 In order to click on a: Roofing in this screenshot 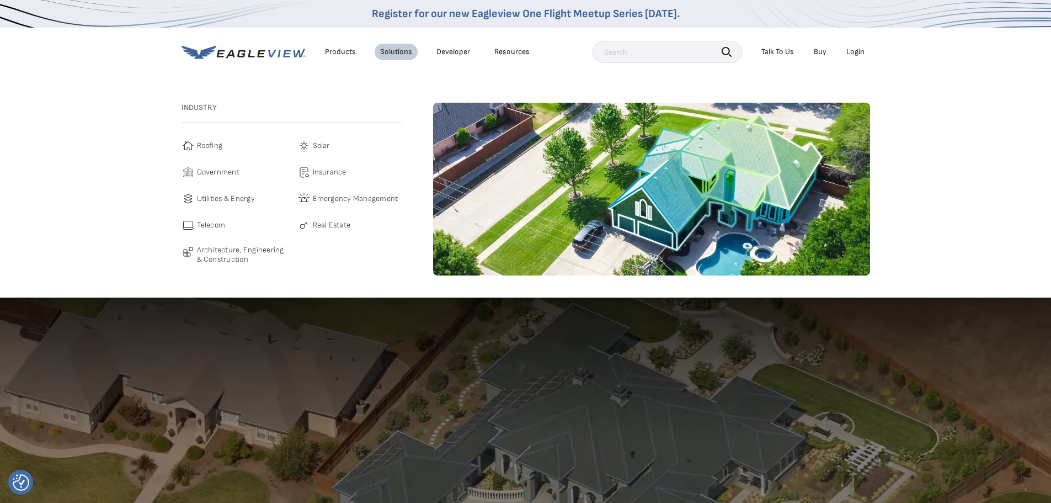, I will do `click(234, 146)`.